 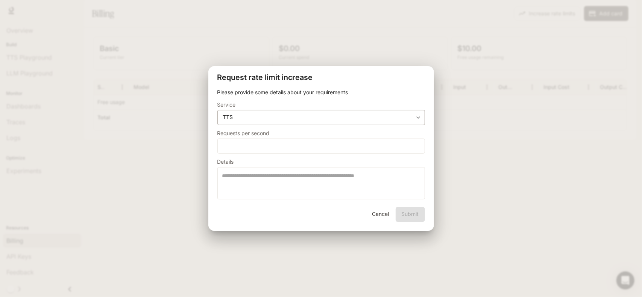 What do you see at coordinates (226, 162) in the screenshot?
I see `p: Details` at bounding box center [226, 162].